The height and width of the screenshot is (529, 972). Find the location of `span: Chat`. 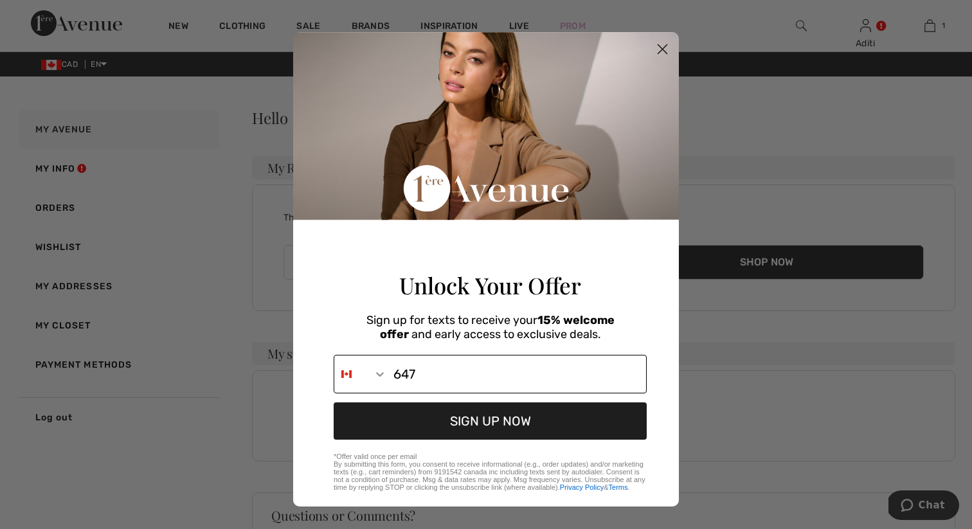

span: Chat is located at coordinates (43, 15).